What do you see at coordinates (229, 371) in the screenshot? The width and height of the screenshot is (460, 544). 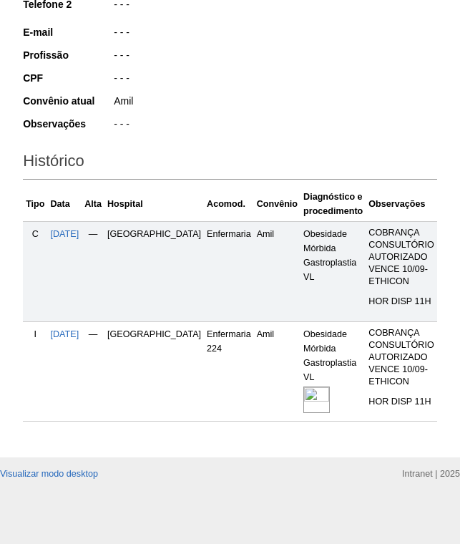 I see `td: Enfermaria 224` at bounding box center [229, 371].